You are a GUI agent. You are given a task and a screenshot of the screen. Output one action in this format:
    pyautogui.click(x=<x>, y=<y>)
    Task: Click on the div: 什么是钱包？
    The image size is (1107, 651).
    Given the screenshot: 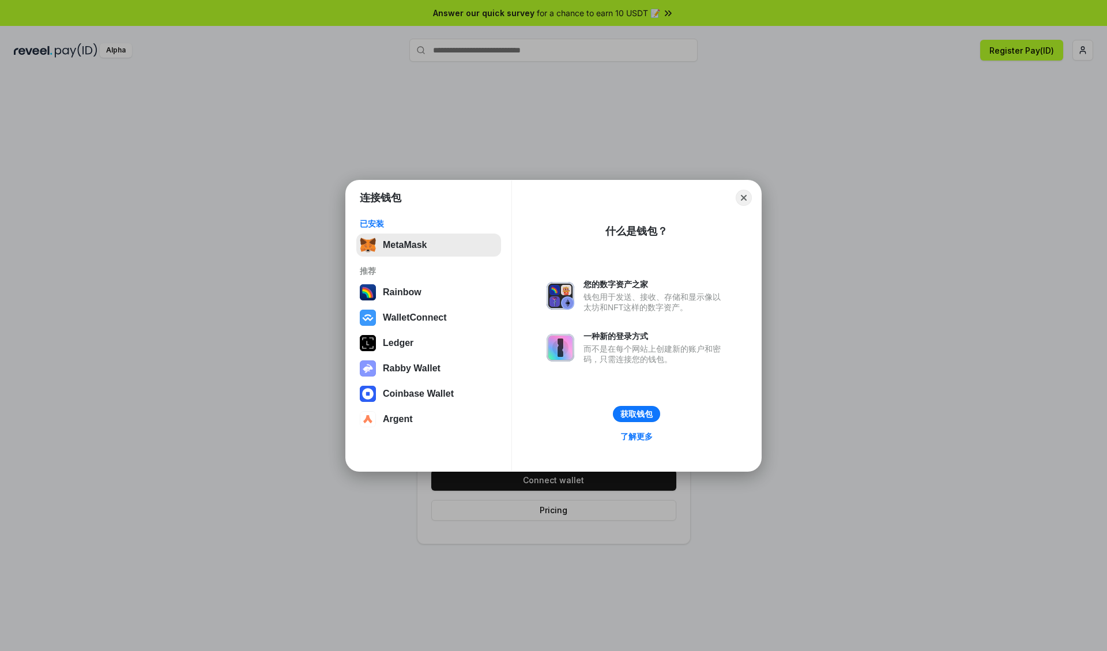 What is the action you would take?
    pyautogui.click(x=636, y=231)
    